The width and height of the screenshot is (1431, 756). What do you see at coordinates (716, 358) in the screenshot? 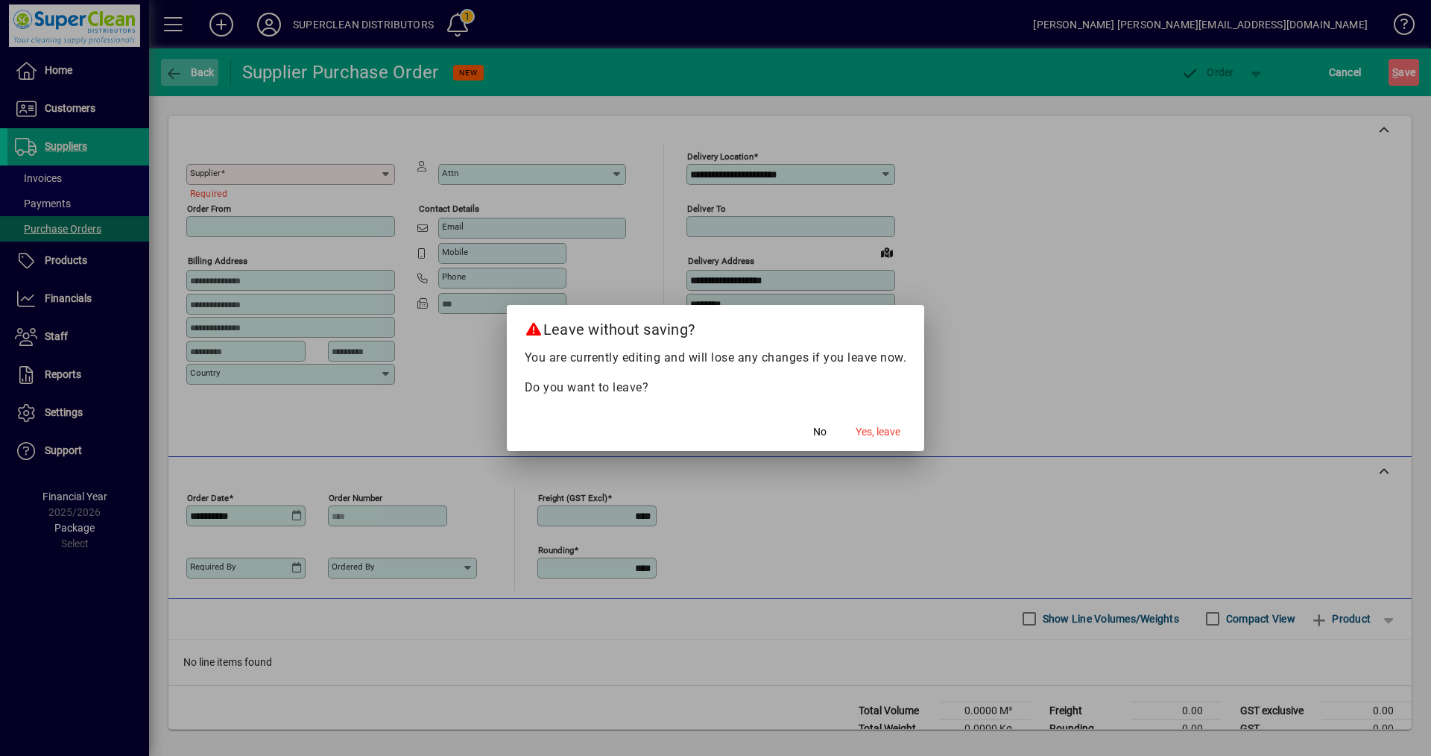
I see `p: You are currently editing and will lose any changes if you leave now.` at bounding box center [716, 358].